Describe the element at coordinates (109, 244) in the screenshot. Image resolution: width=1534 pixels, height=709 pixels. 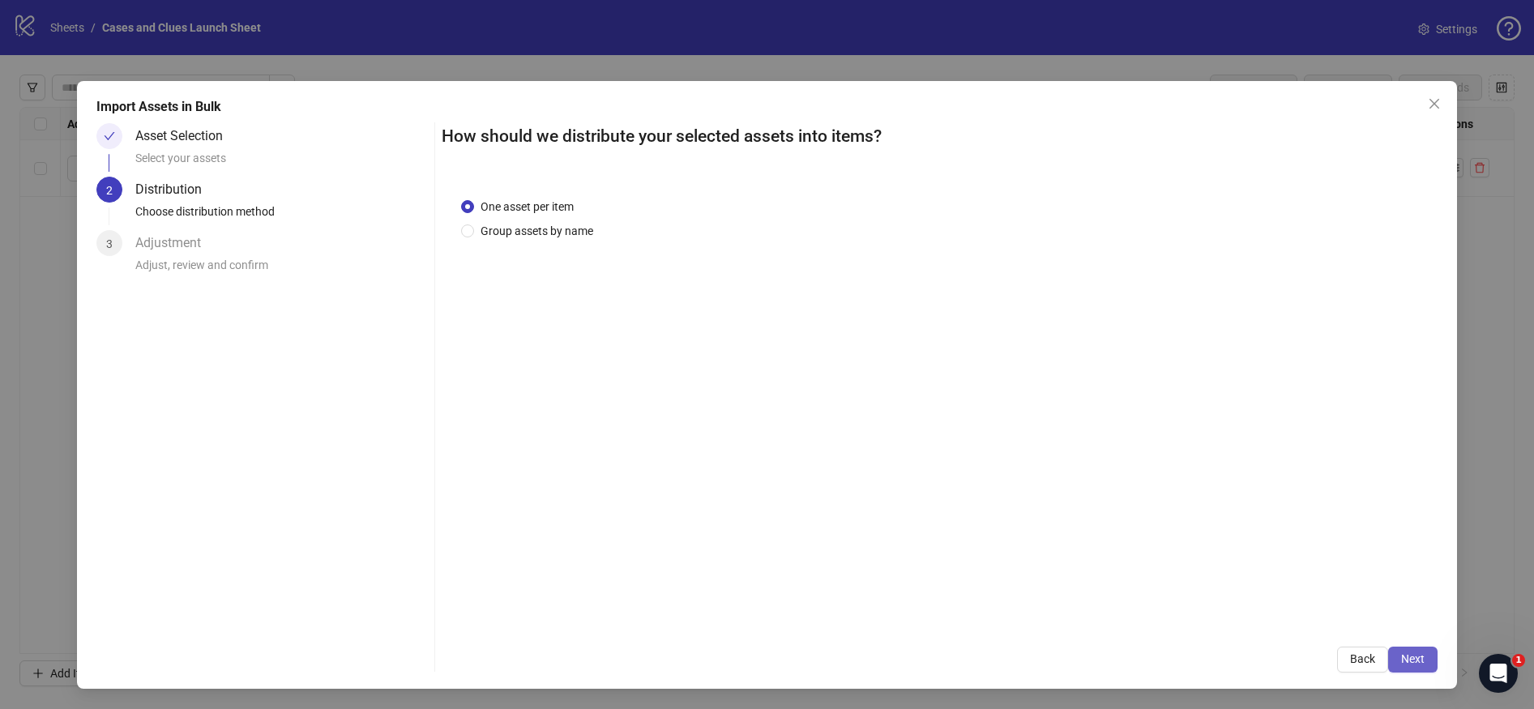
I see `span: 3` at that location.